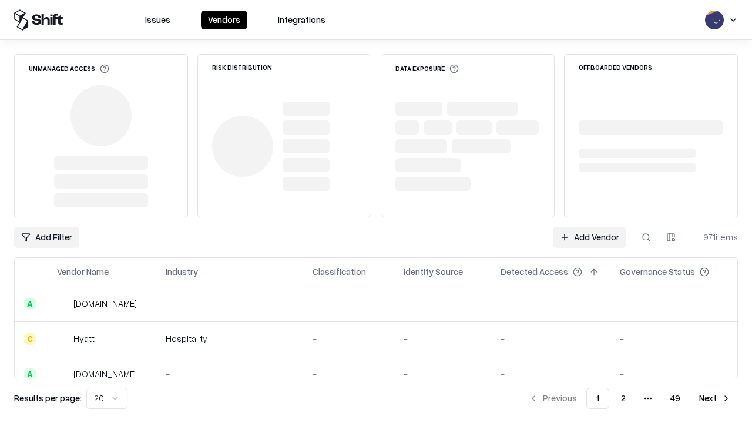 The image size is (752, 423). I want to click on p: Results per page:, so click(48, 398).